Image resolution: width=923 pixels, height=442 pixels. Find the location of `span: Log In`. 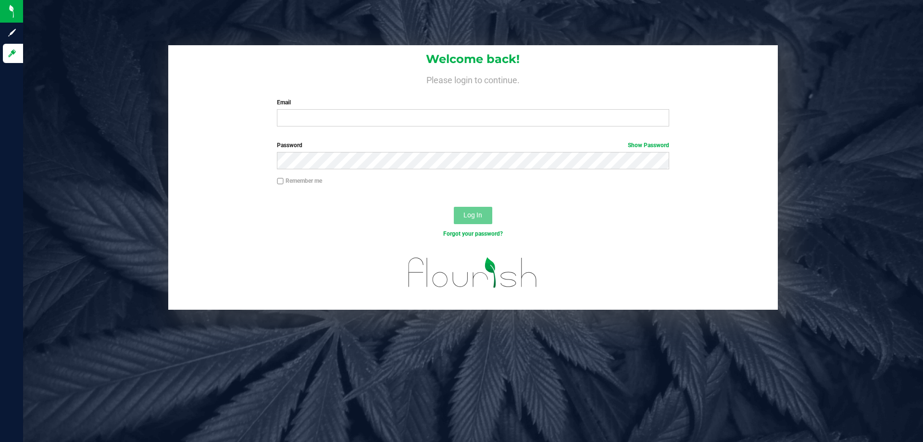

span: Log In is located at coordinates (473, 215).